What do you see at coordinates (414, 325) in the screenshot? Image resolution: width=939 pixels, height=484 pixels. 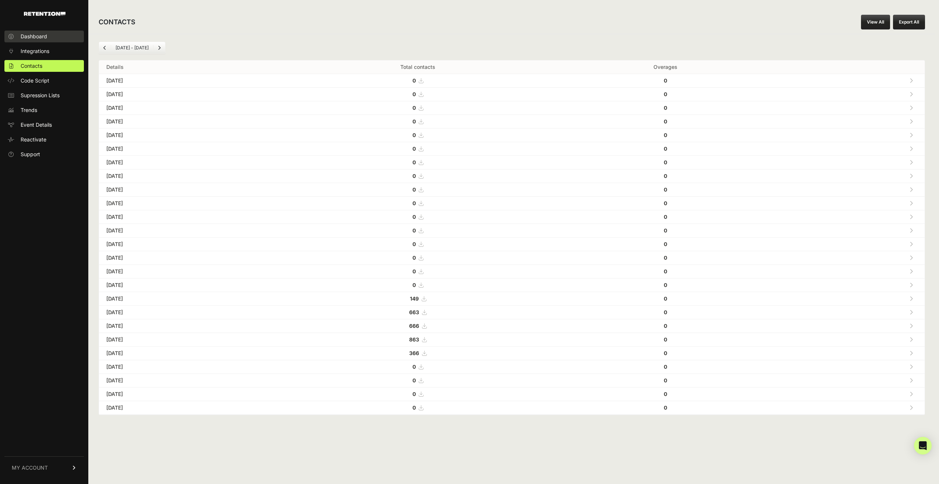 I see `strong: 666` at bounding box center [414, 325].